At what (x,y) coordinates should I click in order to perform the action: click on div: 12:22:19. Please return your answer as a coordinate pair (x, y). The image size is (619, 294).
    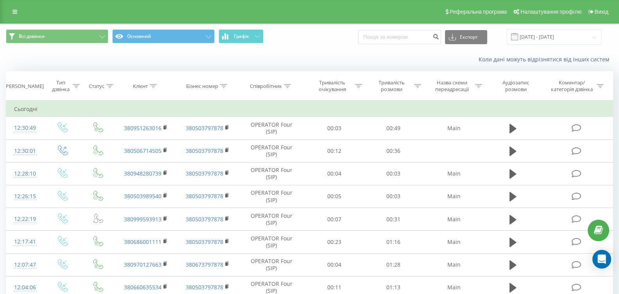
    Looking at the image, I should click on (25, 219).